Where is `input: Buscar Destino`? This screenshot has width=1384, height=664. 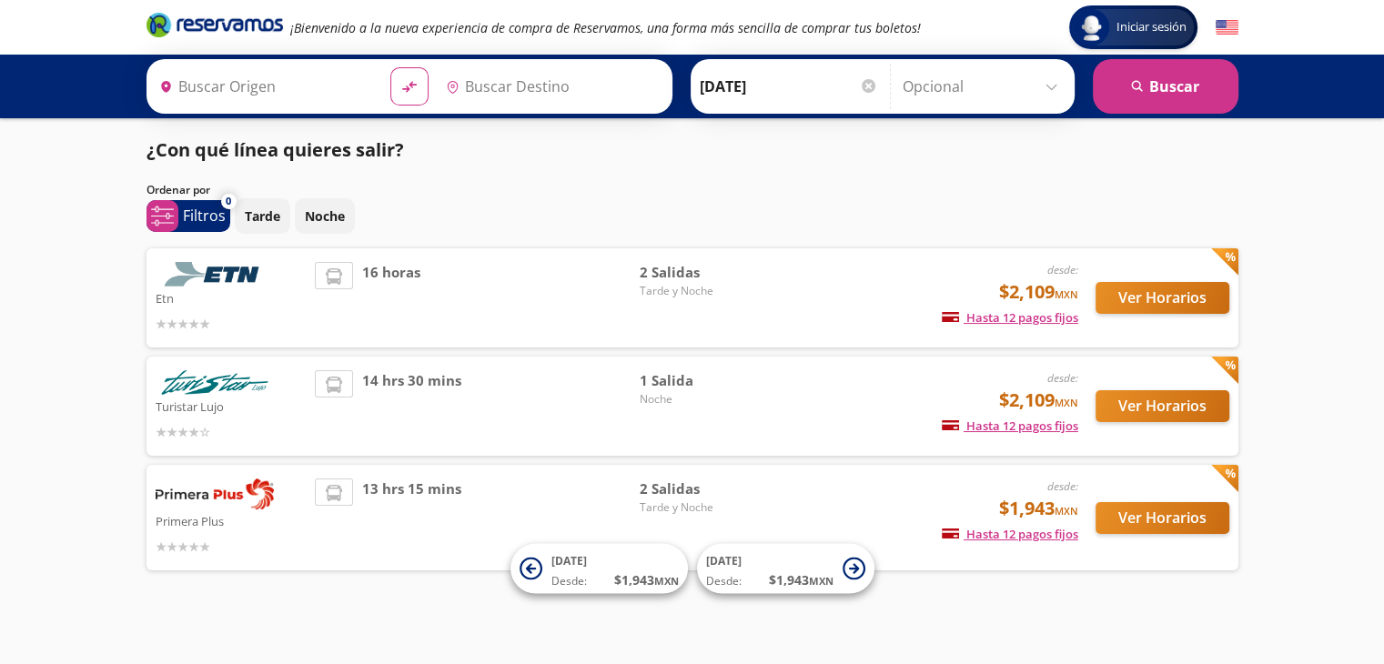 input: Buscar Destino is located at coordinates (550, 86).